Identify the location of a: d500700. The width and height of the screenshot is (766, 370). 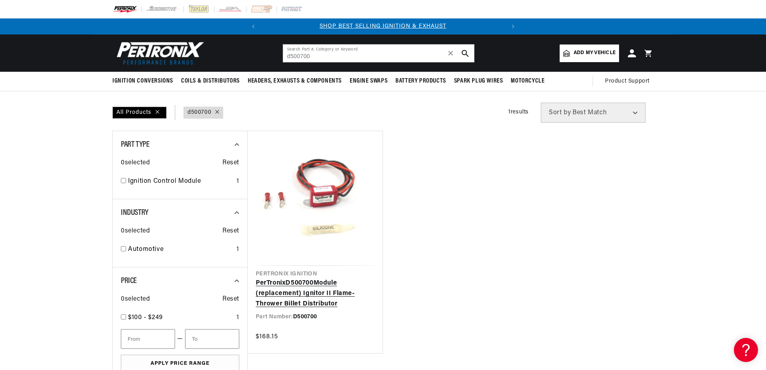
(199, 113).